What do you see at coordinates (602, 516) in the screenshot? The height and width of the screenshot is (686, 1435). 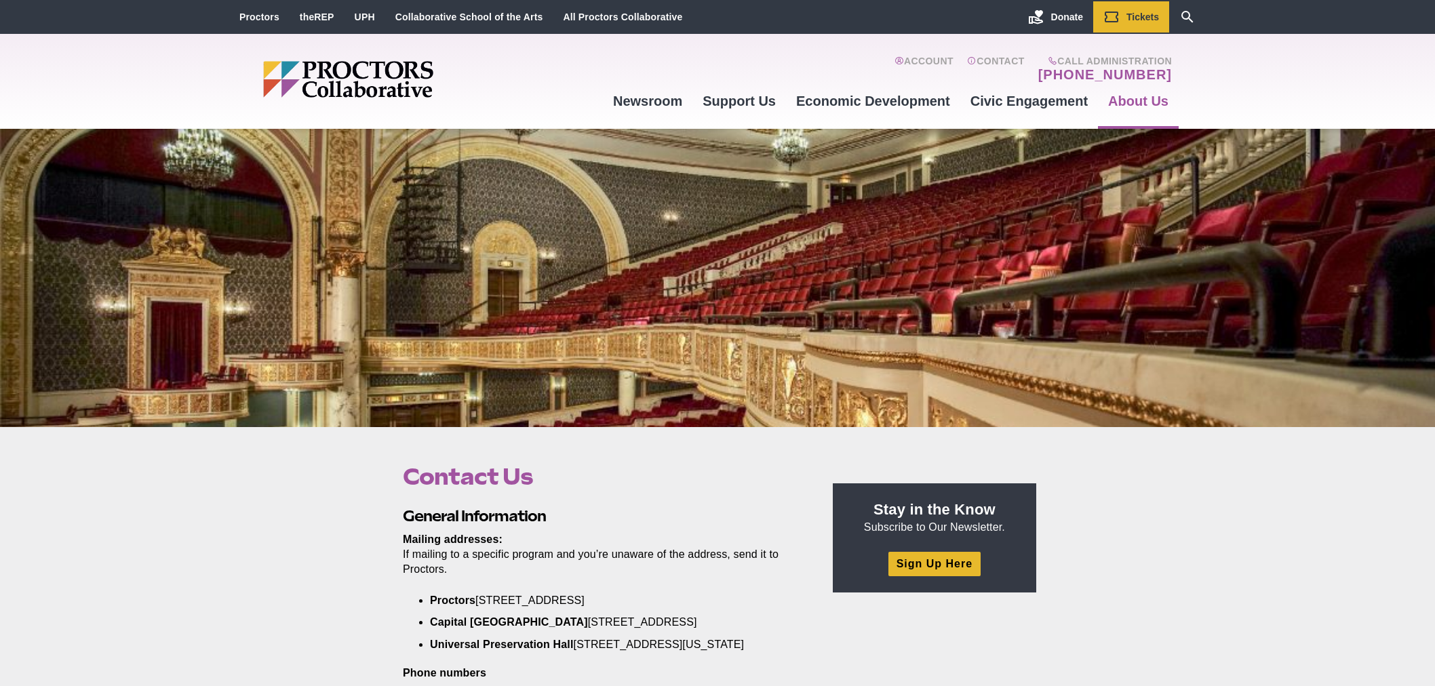 I see `h2: General Information` at bounding box center [602, 516].